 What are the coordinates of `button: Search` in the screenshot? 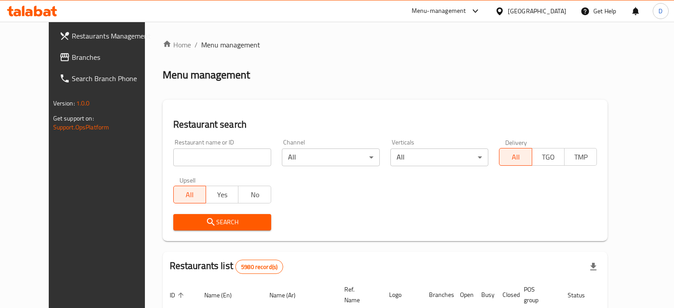 It's located at (222, 222).